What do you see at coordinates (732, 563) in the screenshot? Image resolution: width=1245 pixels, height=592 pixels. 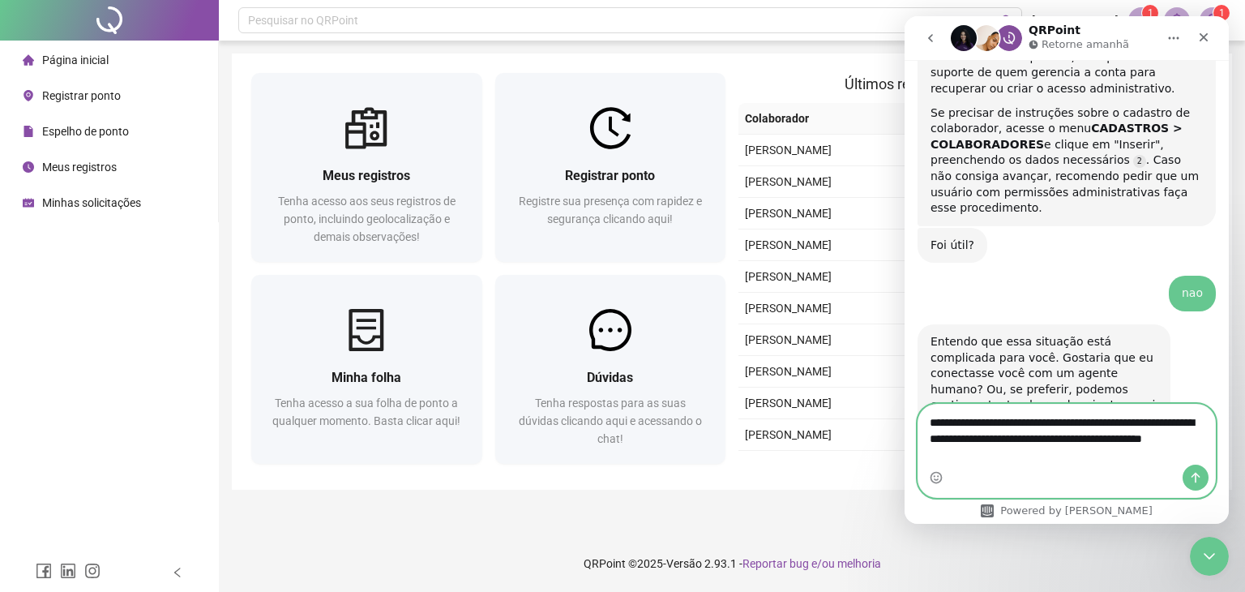 I see `footer: QRPoint © 2025 - 2.93.1 -` at bounding box center [732, 563].